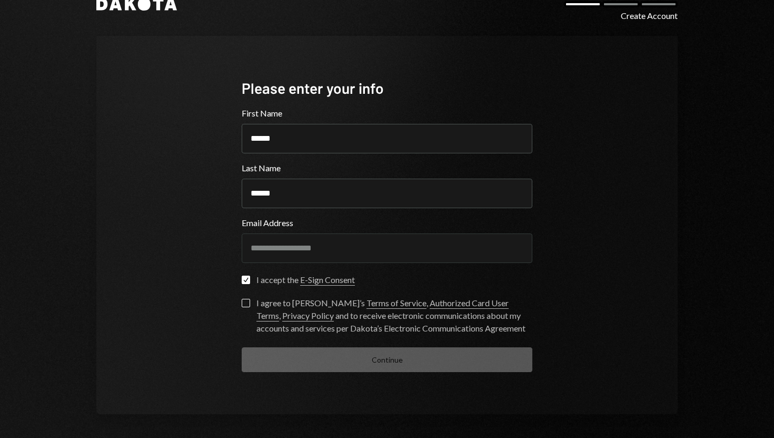 The height and width of the screenshot is (438, 774). What do you see at coordinates (387, 88) in the screenshot?
I see `div: Please enter your info` at bounding box center [387, 88].